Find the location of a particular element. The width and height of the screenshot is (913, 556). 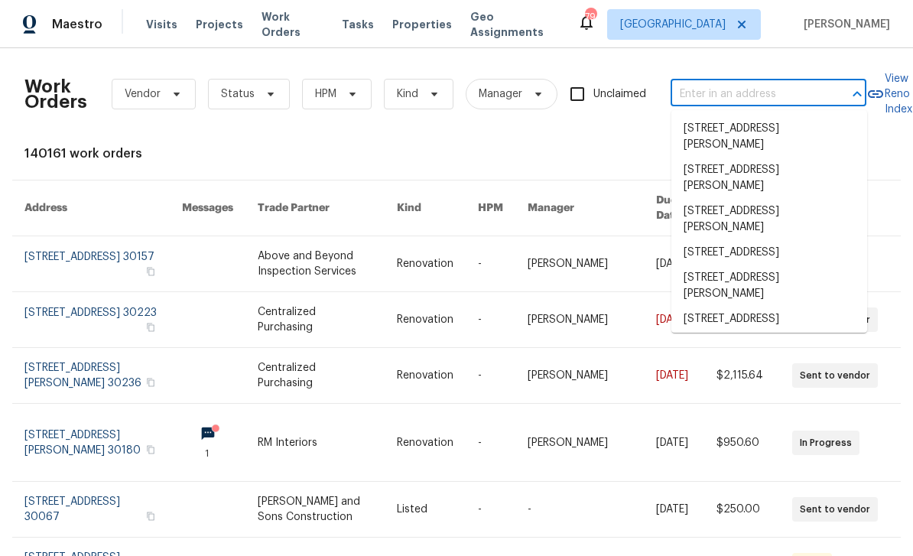

span: Kind is located at coordinates (407, 94).